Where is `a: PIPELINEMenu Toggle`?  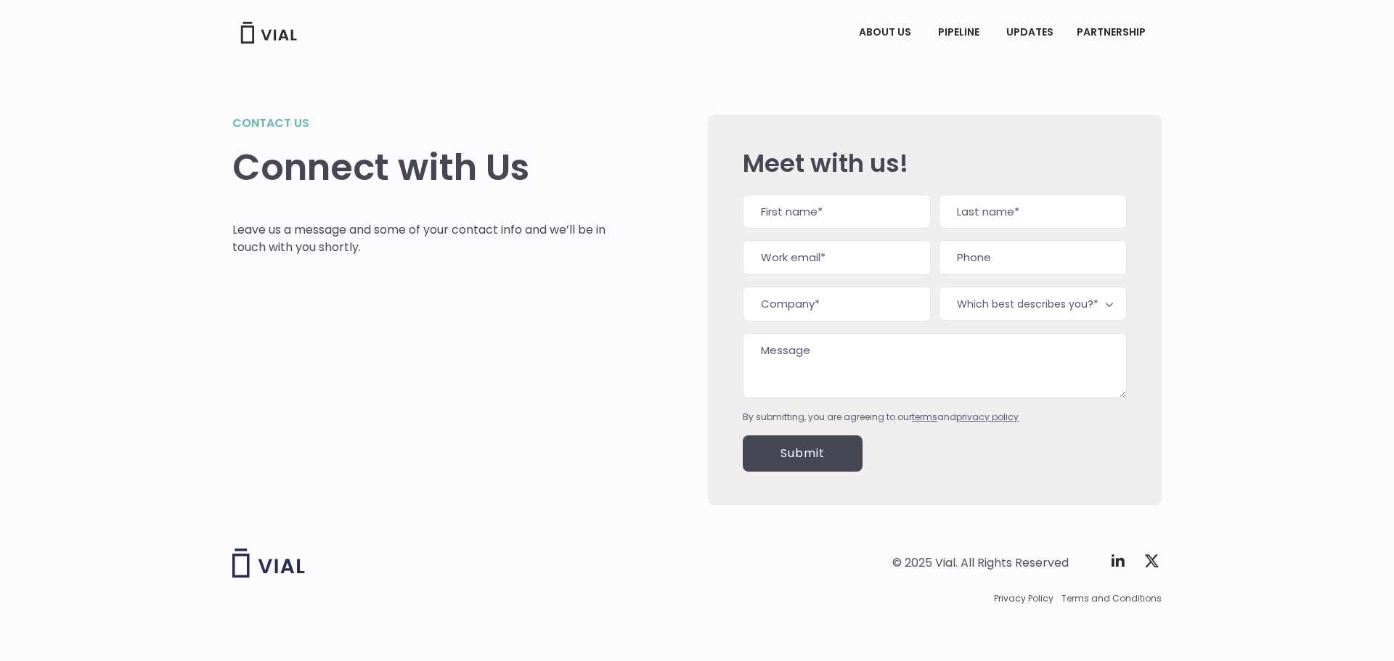 a: PIPELINEMenu Toggle is located at coordinates (960, 33).